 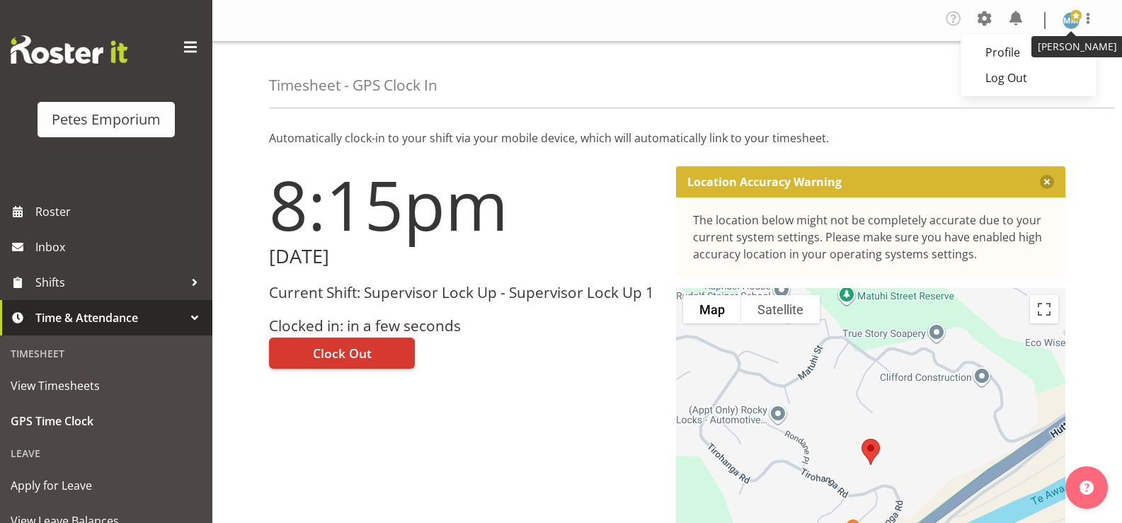 I want to click on span: View Timesheets, so click(x=106, y=386).